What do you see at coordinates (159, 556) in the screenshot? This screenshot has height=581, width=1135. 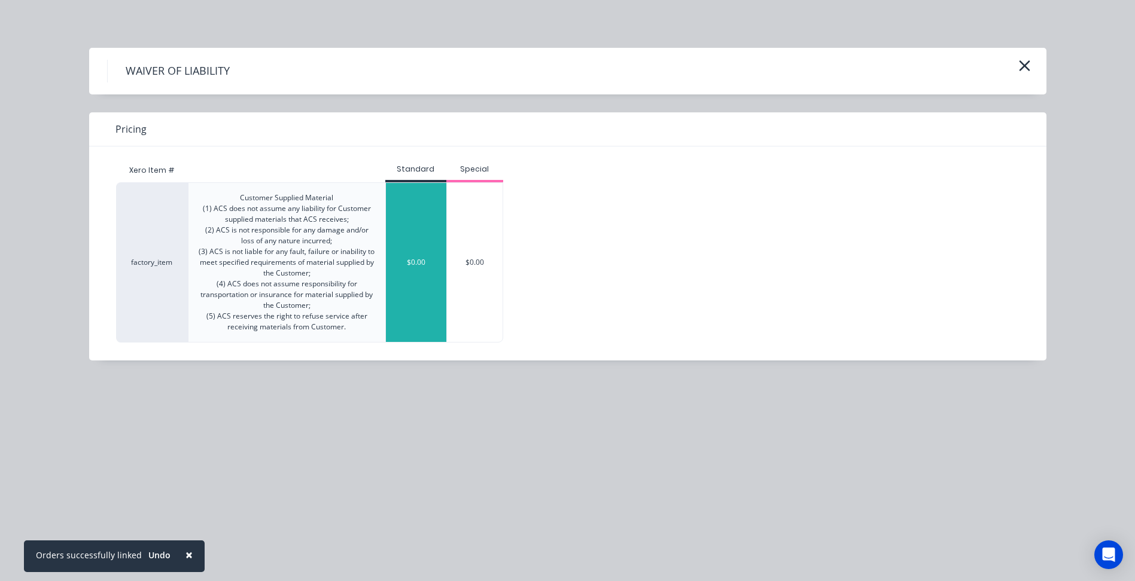 I see `button: Undo` at bounding box center [159, 556].